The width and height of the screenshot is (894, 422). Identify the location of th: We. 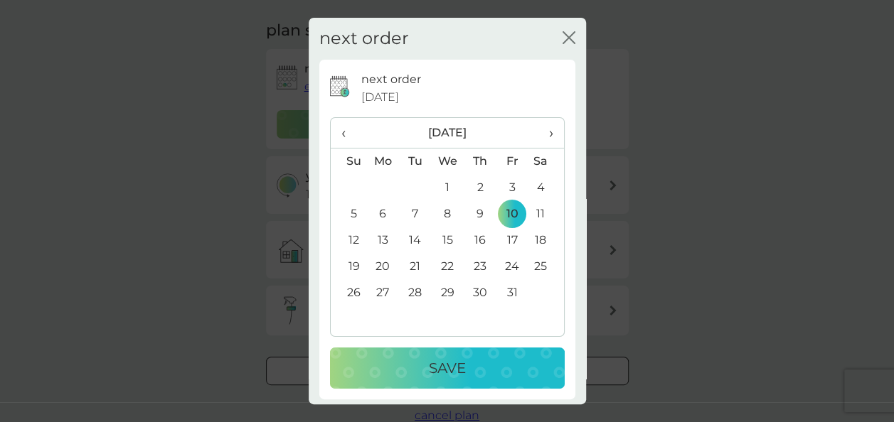
(447, 161).